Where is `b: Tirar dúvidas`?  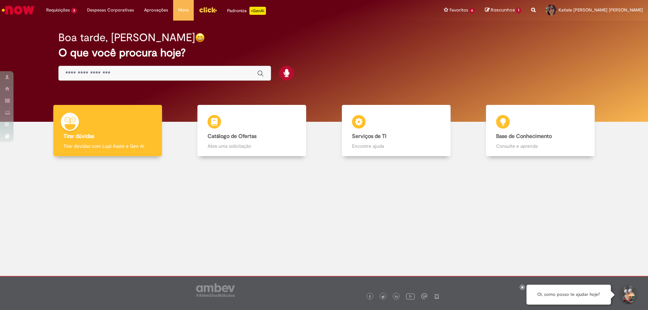
b: Tirar dúvidas is located at coordinates (79, 136).